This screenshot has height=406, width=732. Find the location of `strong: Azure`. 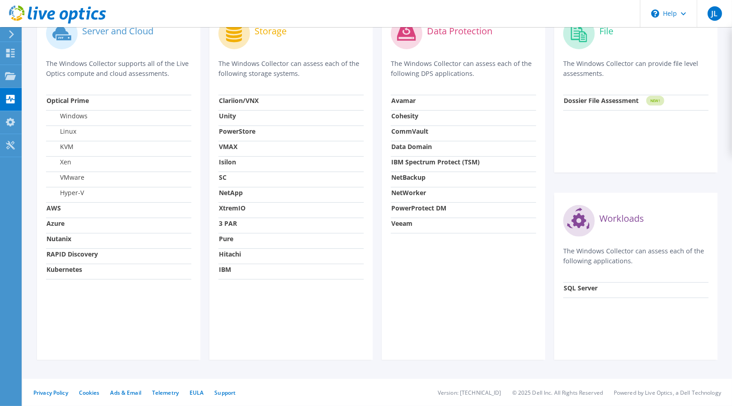

strong: Azure is located at coordinates (56, 223).